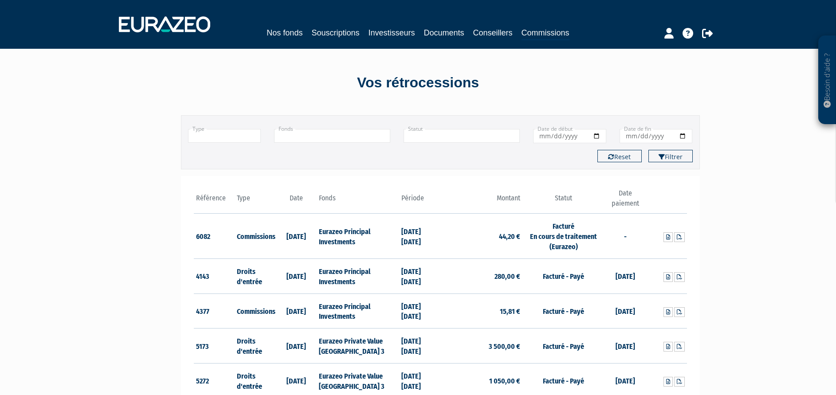  What do you see at coordinates (214, 201) in the screenshot?
I see `th: Référence` at bounding box center [214, 201].